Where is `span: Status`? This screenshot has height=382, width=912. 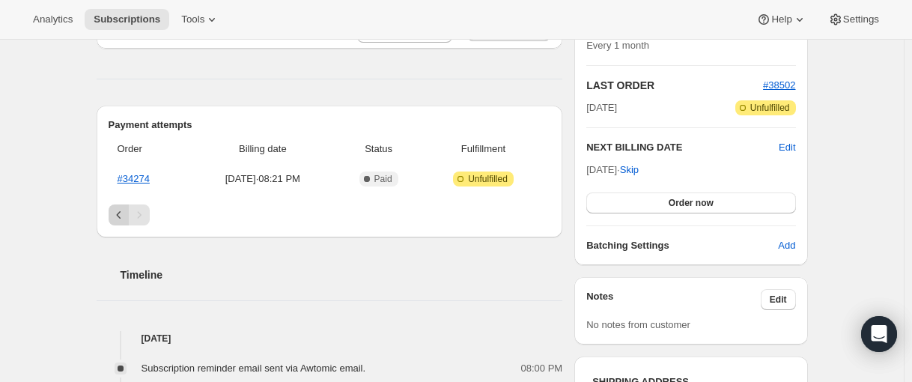 span: Status is located at coordinates (378, 149).